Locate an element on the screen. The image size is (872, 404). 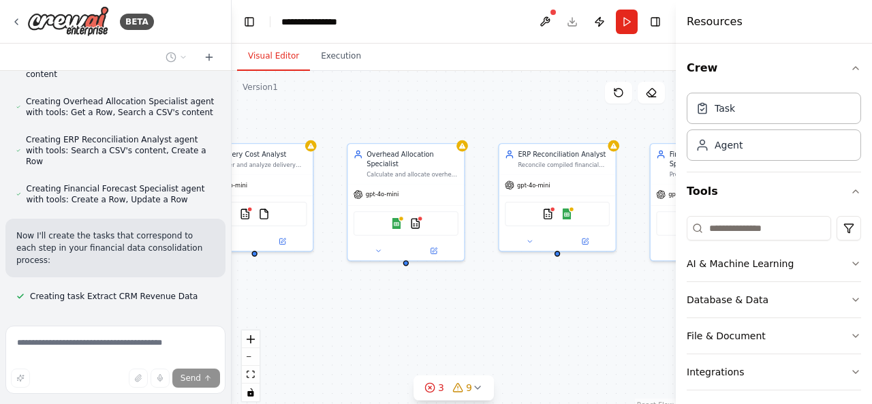
button: zoom out is located at coordinates (251, 357).